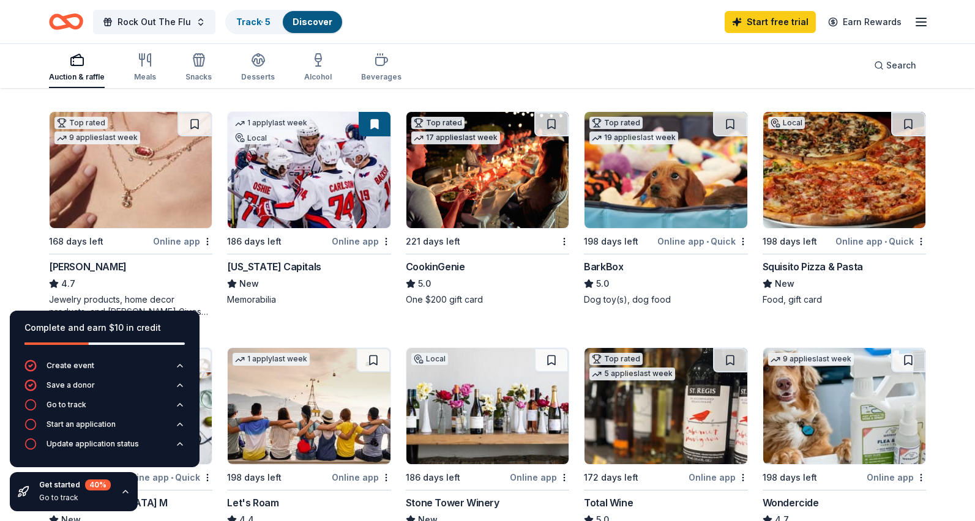 This screenshot has width=975, height=521. What do you see at coordinates (105, 409) in the screenshot?
I see `button: Go to track` at bounding box center [105, 409].